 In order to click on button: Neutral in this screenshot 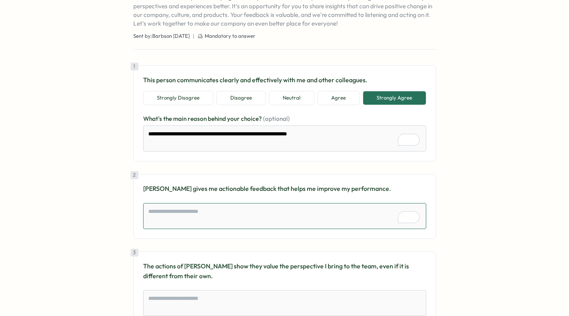, I will do `click(291, 98)`.